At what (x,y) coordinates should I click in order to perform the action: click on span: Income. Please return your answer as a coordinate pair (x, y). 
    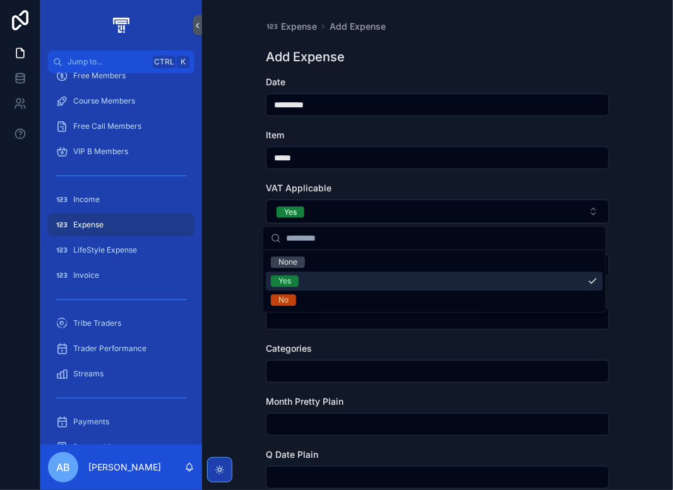
    Looking at the image, I should click on (87, 200).